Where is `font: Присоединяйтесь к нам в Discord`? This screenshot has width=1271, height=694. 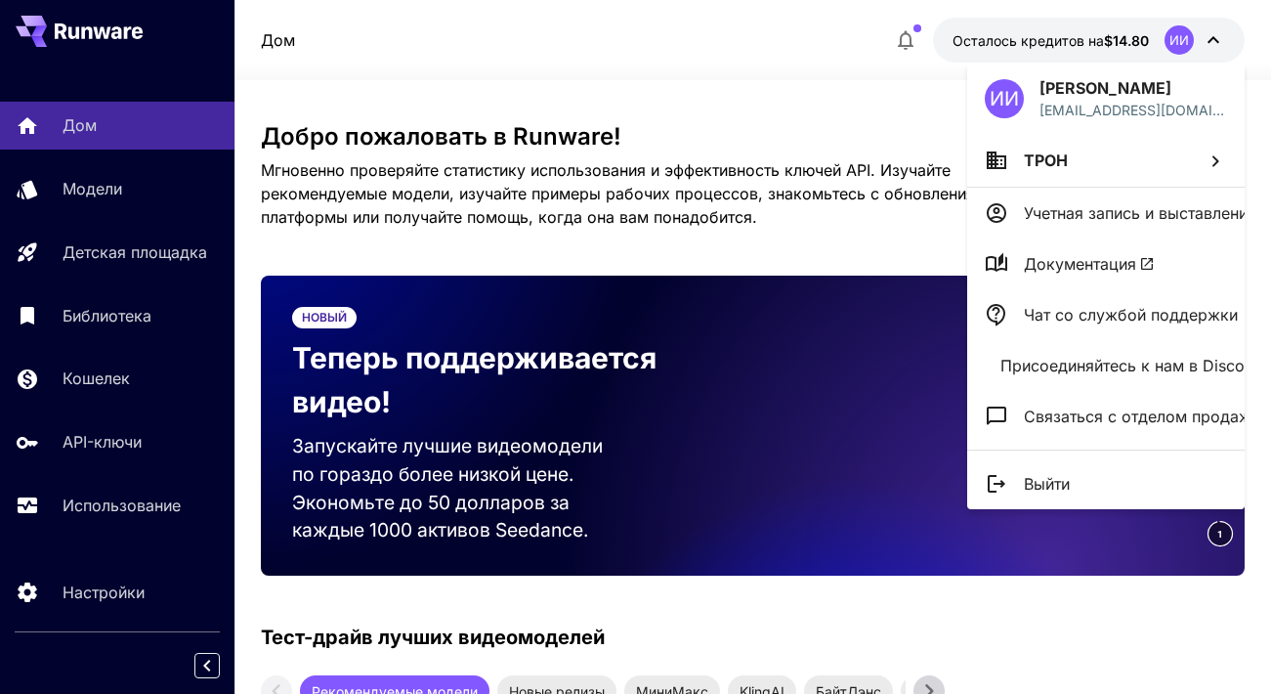 font: Присоединяйтесь к нам в Discord is located at coordinates (1130, 365).